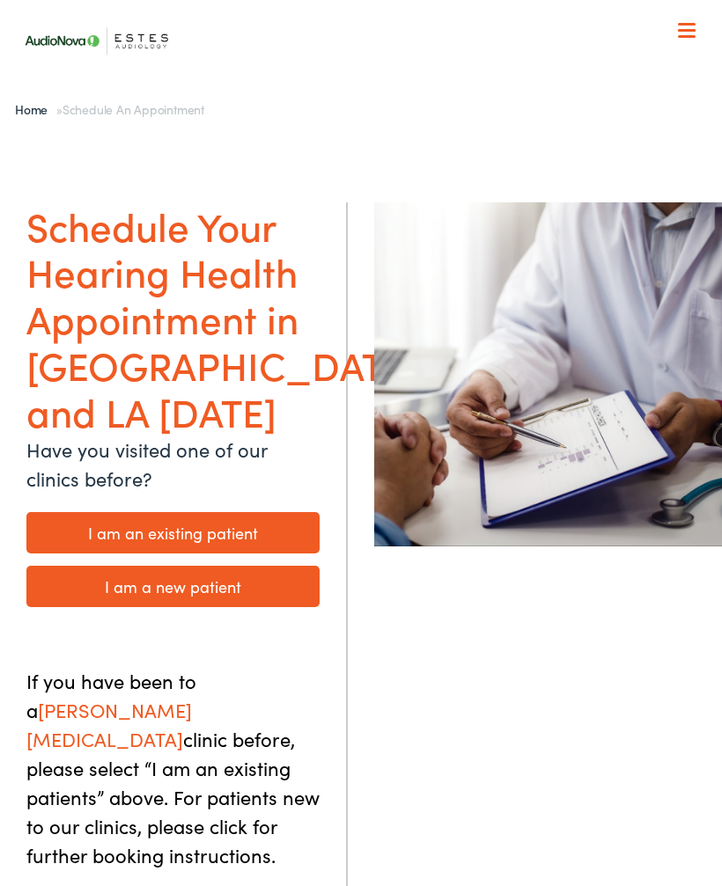 The width and height of the screenshot is (722, 886). What do you see at coordinates (172, 532) in the screenshot?
I see `a: I am an existing patient` at bounding box center [172, 532].